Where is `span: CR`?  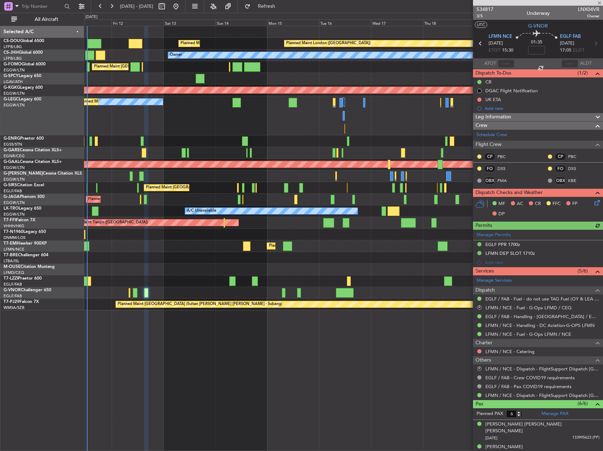 span: CR is located at coordinates (537, 204).